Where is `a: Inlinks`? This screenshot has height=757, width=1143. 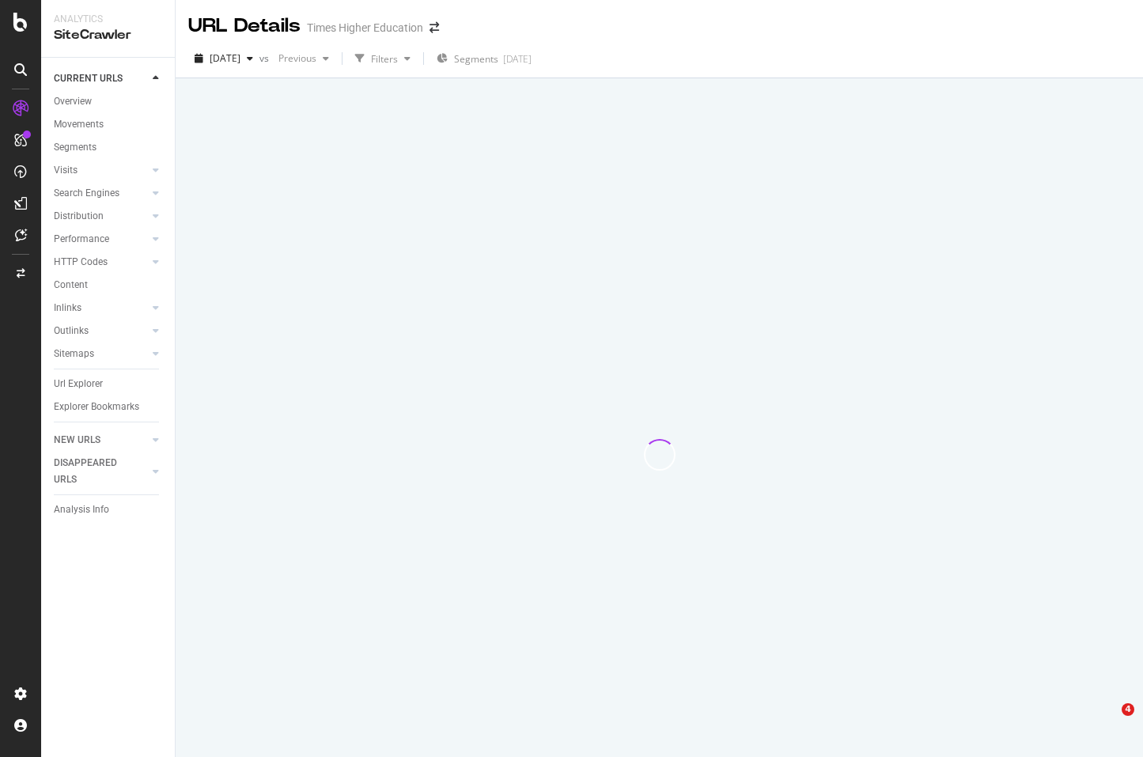 a: Inlinks is located at coordinates (100, 308).